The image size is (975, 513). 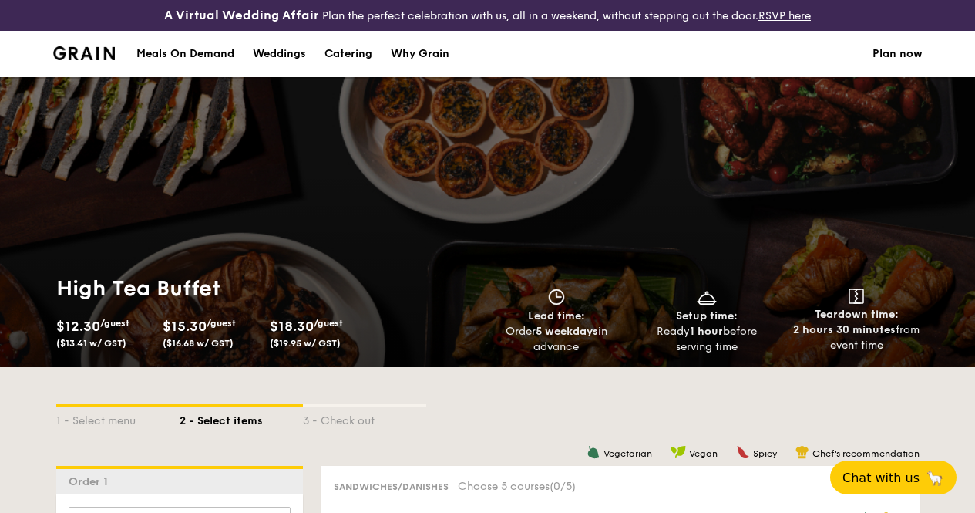 What do you see at coordinates (269, 288) in the screenshot?
I see `h1: High Tea Buffet` at bounding box center [269, 288].